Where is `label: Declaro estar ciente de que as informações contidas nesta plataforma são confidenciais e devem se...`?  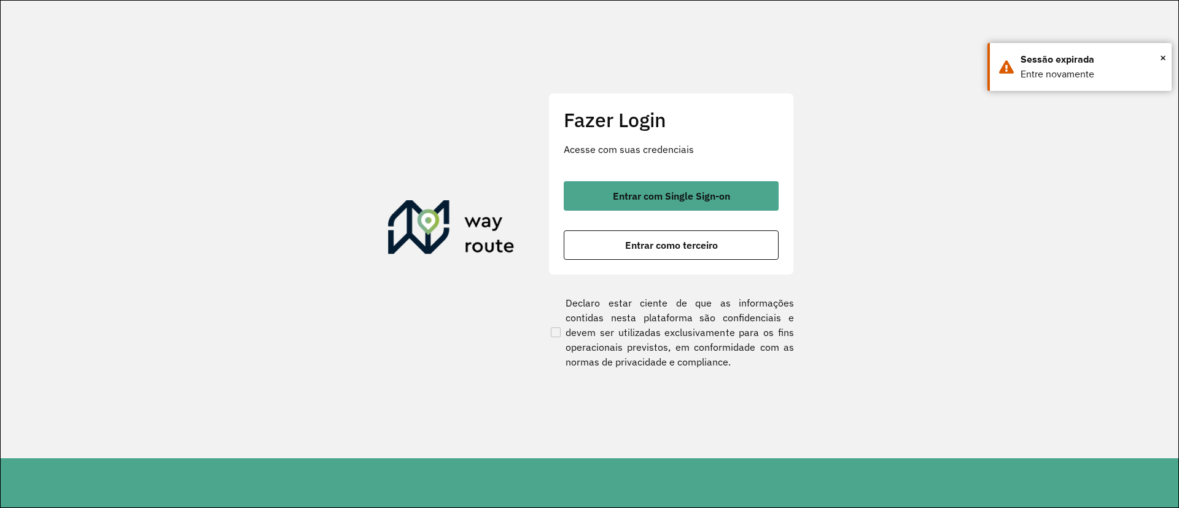
label: Declaro estar ciente de que as informações contidas nesta plataforma são confidenciais e devem se... is located at coordinates (671, 332).